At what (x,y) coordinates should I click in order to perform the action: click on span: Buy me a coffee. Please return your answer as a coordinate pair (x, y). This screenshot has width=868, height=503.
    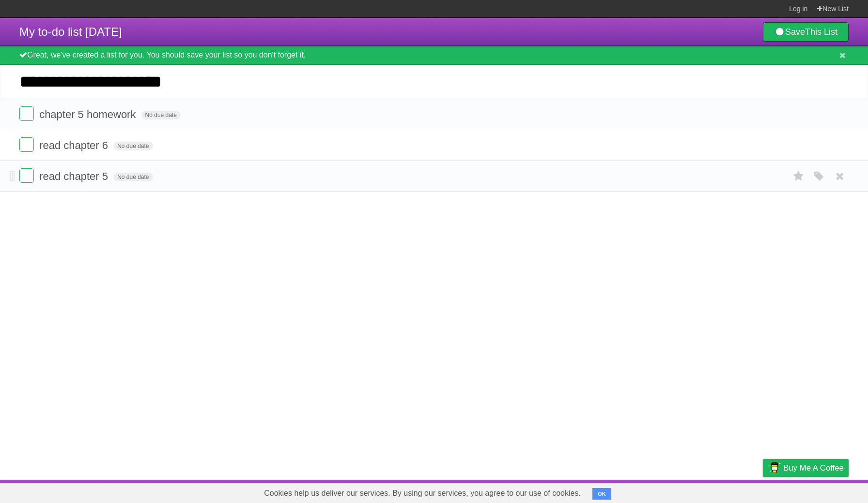
    Looking at the image, I should click on (813, 468).